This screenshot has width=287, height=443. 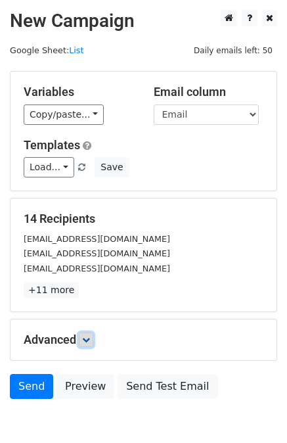 I want to click on small: Google Sheet:, so click(x=47, y=50).